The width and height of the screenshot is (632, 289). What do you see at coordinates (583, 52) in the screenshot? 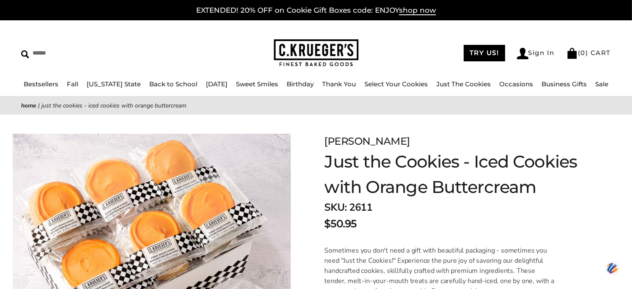
I see `span: 0` at bounding box center [583, 52].